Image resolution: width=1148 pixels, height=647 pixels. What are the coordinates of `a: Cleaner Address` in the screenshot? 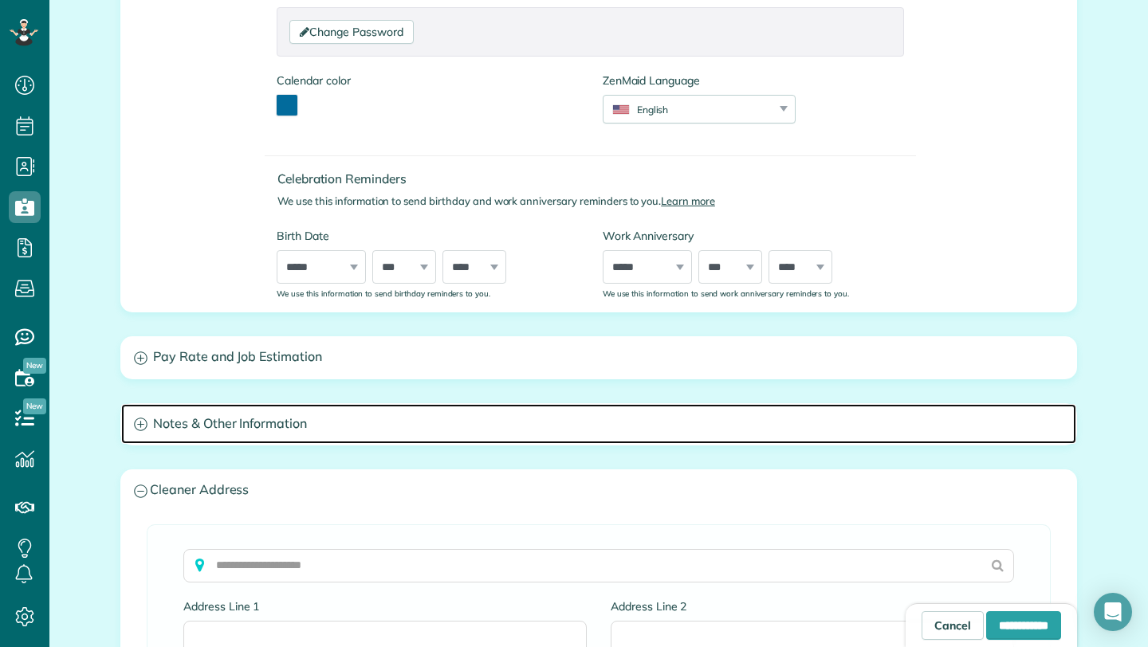 It's located at (599, 490).